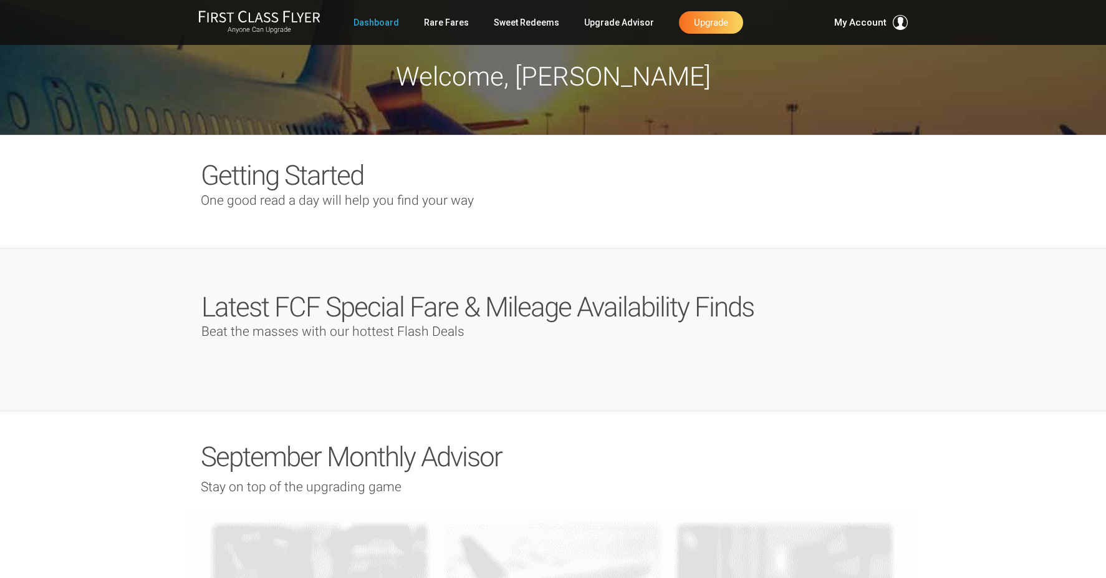  Describe the element at coordinates (259, 22) in the screenshot. I see `a: First Class FlyerAnyone Can Upgrade` at that location.